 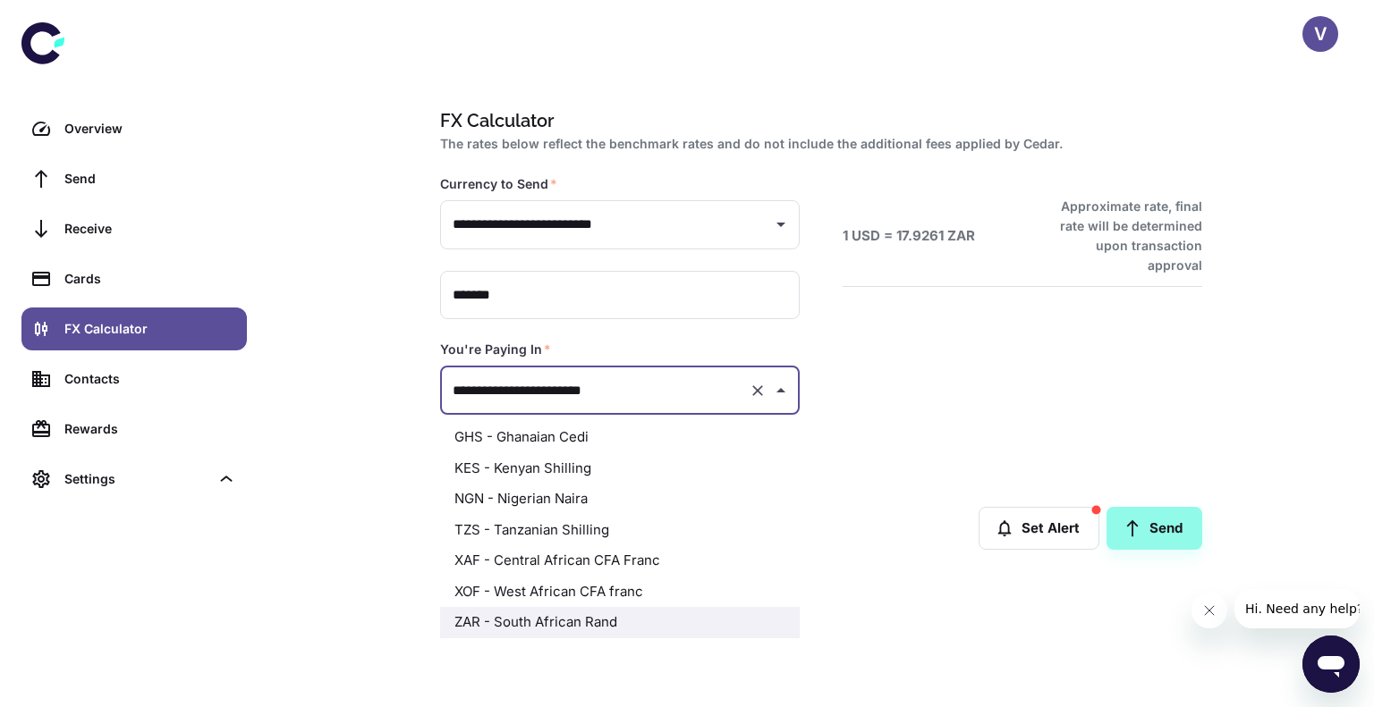 I want to click on div: Cards, so click(x=150, y=279).